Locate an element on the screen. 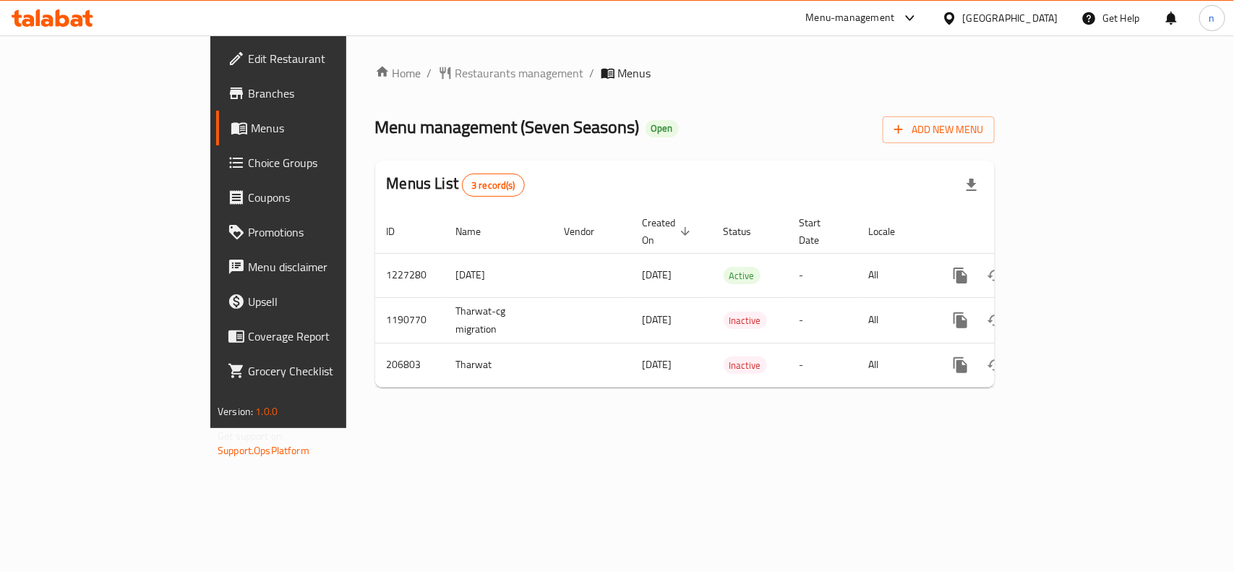  span: Get support on: is located at coordinates (251, 436).